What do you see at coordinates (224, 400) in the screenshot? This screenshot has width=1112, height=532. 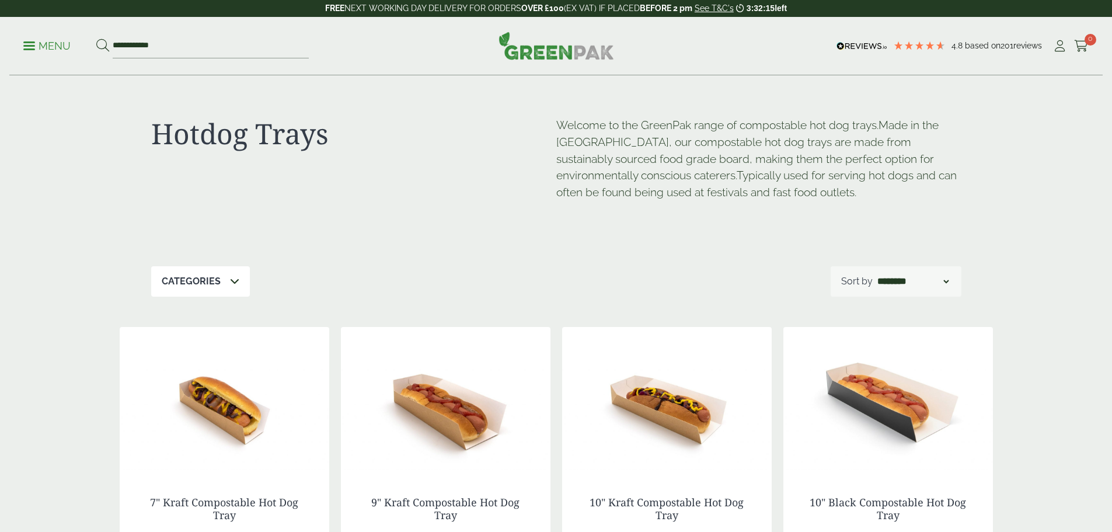 I see `a: 7 Kraft Hotdog Tray (Large)` at bounding box center [224, 400].